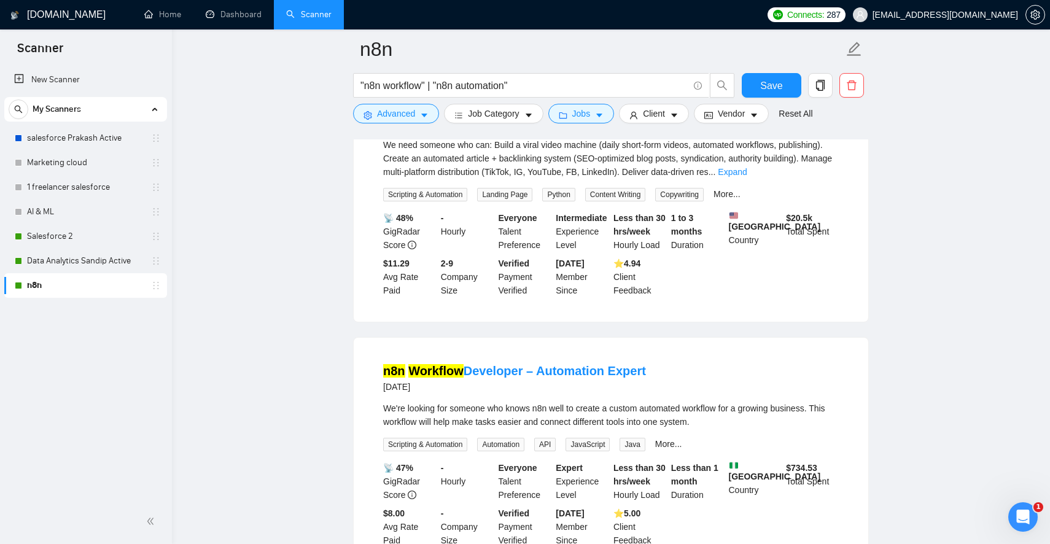  I want to click on a: Reset All, so click(795, 114).